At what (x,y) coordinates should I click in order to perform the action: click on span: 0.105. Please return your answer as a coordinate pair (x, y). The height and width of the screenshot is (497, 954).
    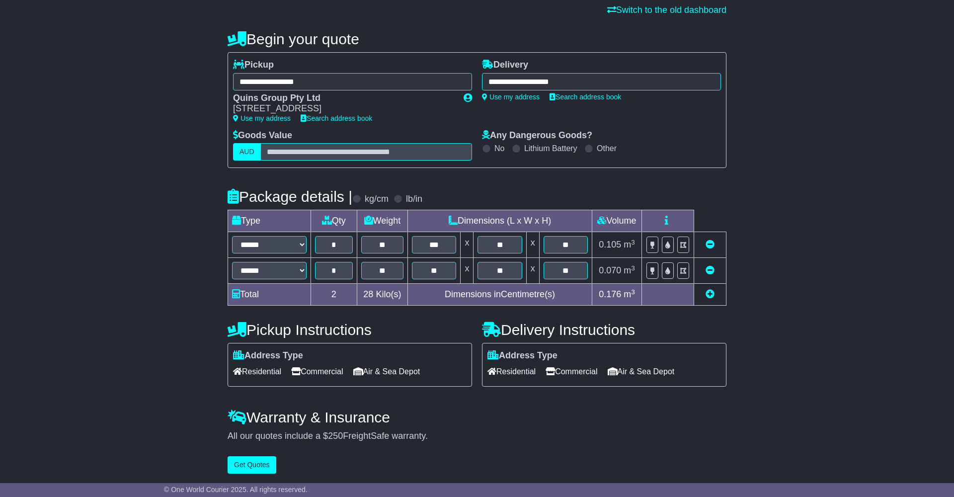
    Looking at the image, I should click on (610, 244).